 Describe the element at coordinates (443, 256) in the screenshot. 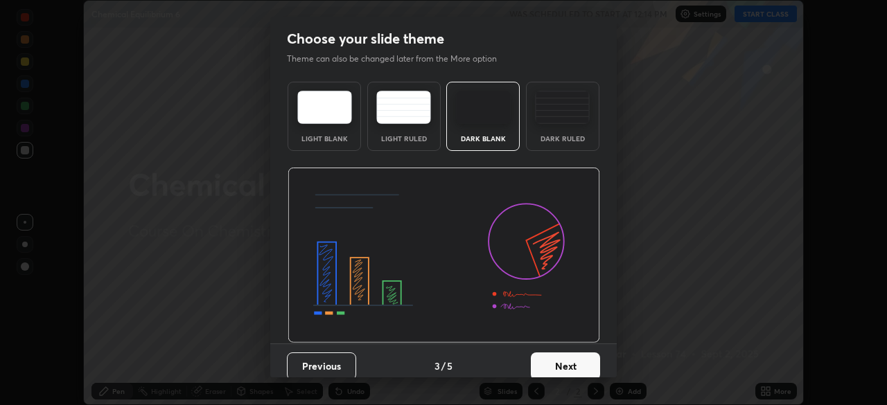

I see `img: darkThemeBanner.d06ce4a2.svg` at that location.